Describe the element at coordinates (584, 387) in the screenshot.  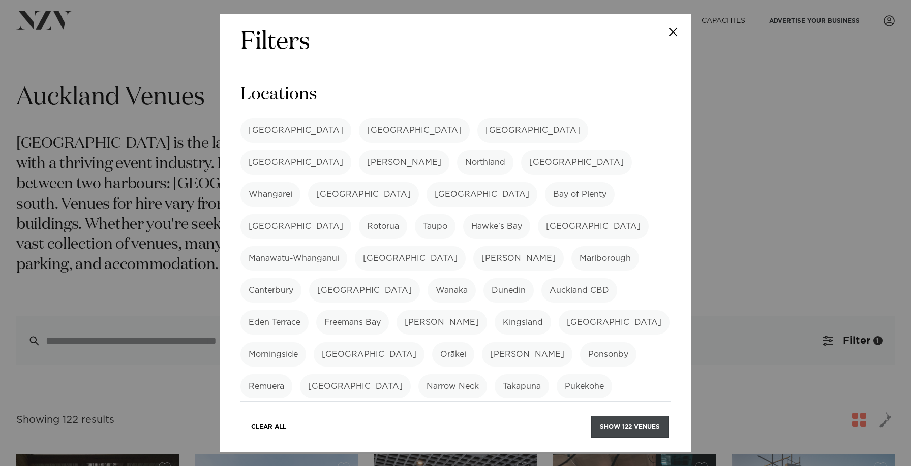
I see `label: Pukekohe` at that location.